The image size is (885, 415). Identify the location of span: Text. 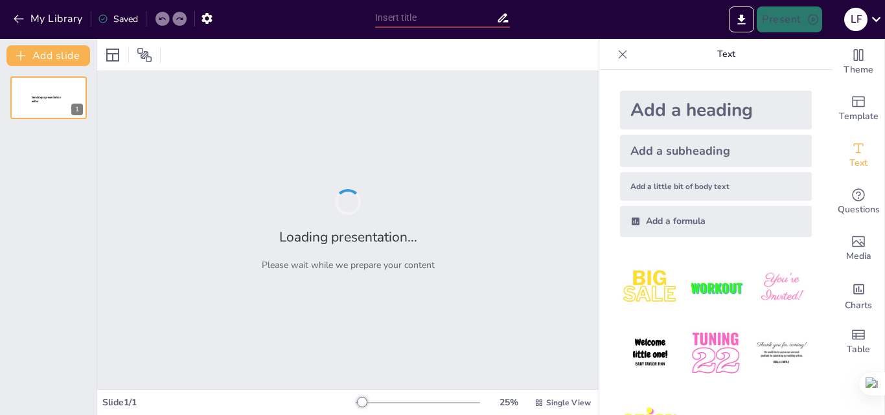
(858, 163).